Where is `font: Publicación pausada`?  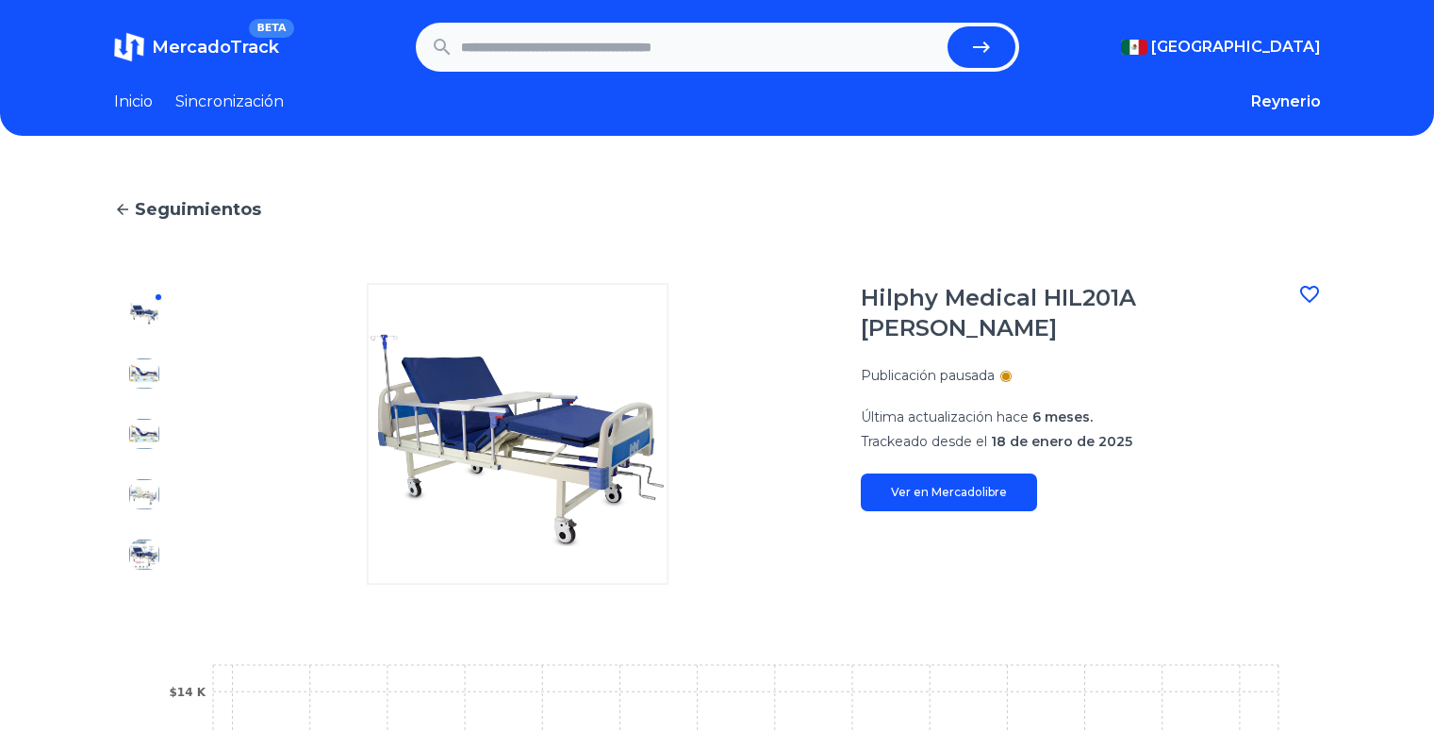
font: Publicación pausada is located at coordinates (928, 375).